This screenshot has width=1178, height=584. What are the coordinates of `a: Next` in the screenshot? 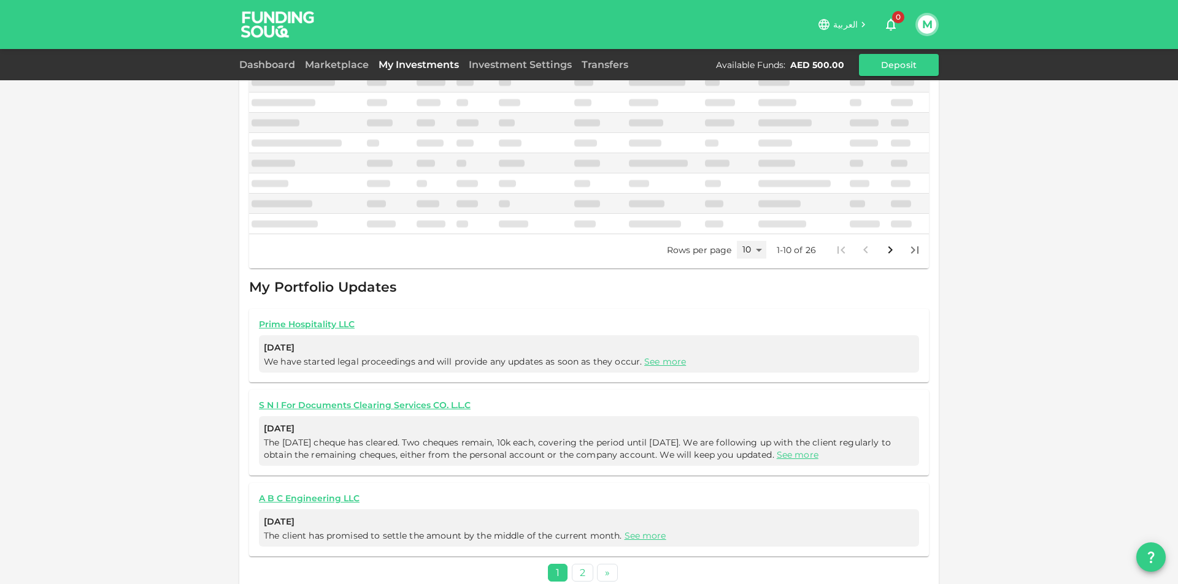 It's located at (607, 573).